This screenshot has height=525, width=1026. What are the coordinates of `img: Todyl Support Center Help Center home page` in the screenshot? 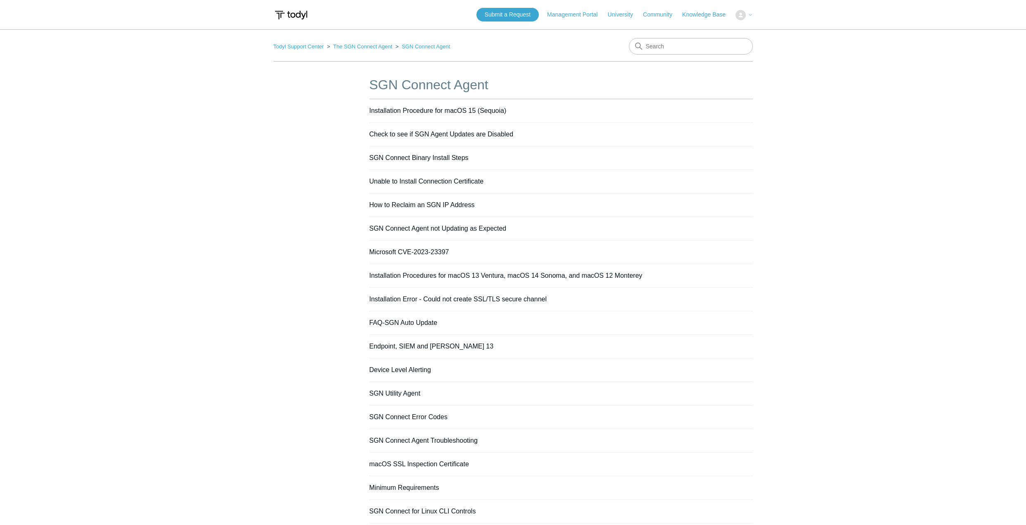 It's located at (291, 15).